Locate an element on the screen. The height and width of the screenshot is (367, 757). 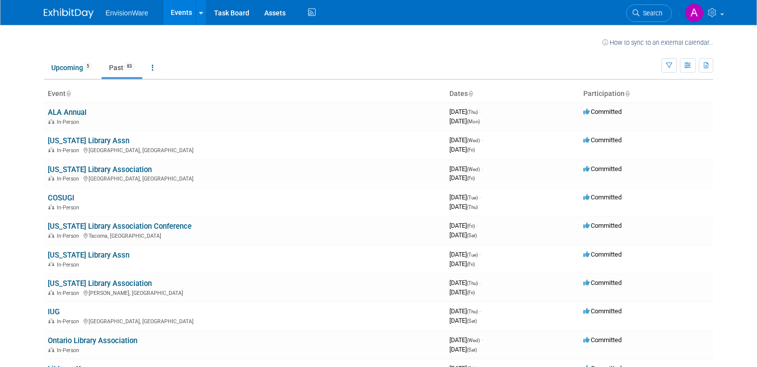
a: Ontario Library Association is located at coordinates (93, 341).